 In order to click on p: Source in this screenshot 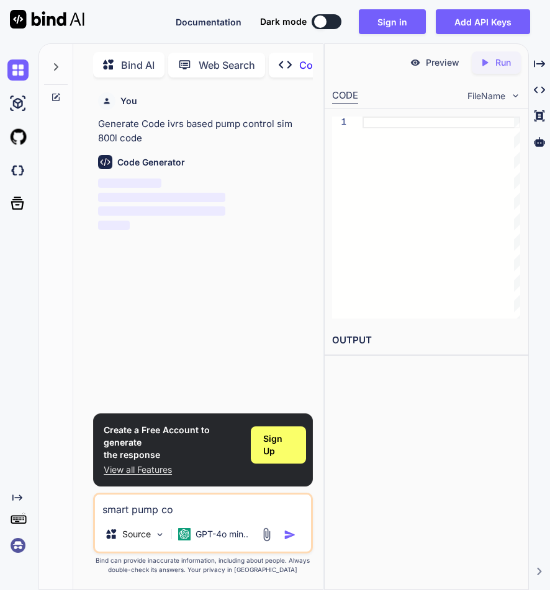, I will do `click(136, 535)`.